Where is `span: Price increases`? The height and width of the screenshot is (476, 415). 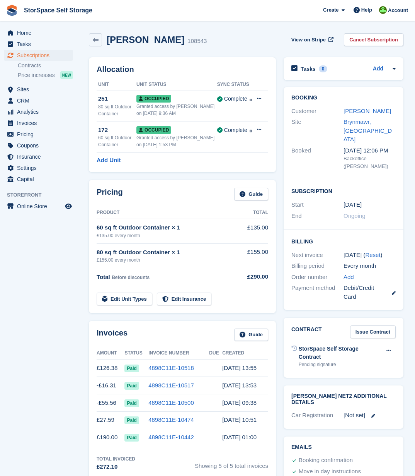
span: Price increases is located at coordinates (36, 75).